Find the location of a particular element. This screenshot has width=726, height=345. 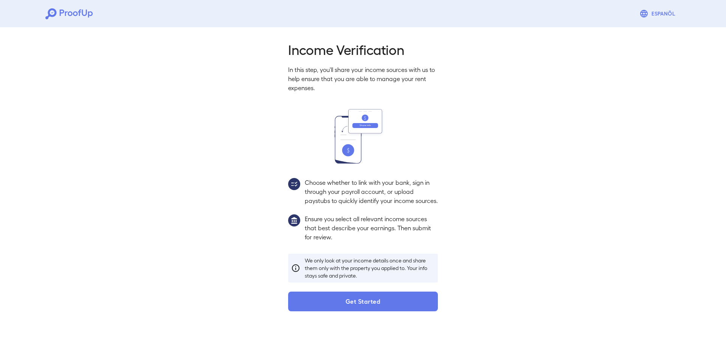

p: We only look at your income details once and share them only with the property you applied to. Yo... is located at coordinates (370, 268).